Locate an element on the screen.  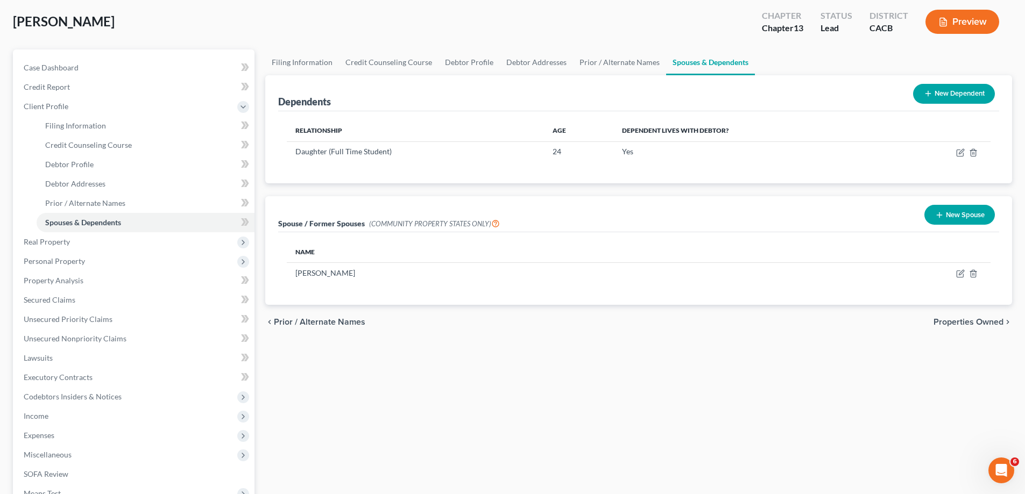
span: Executory Contracts is located at coordinates (58, 377).